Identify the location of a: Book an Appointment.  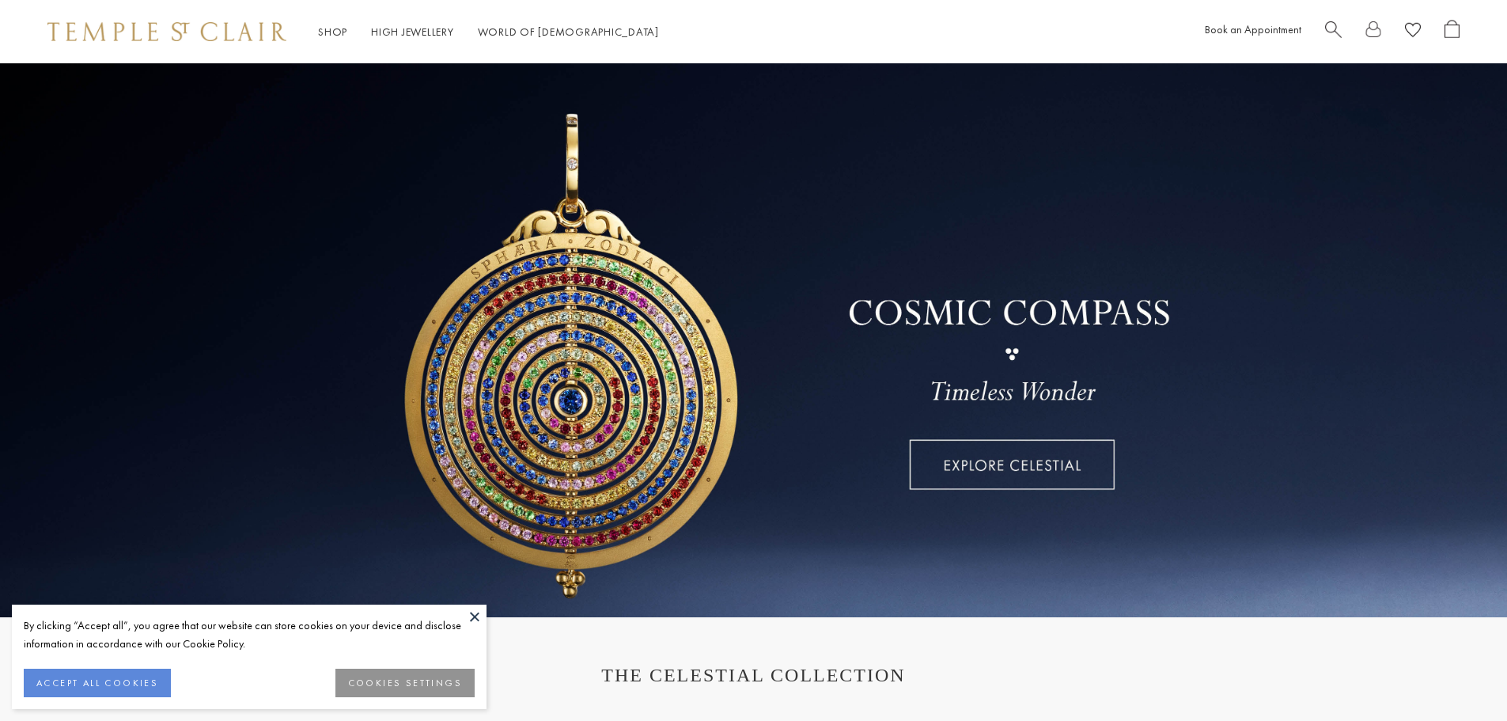
(1253, 29).